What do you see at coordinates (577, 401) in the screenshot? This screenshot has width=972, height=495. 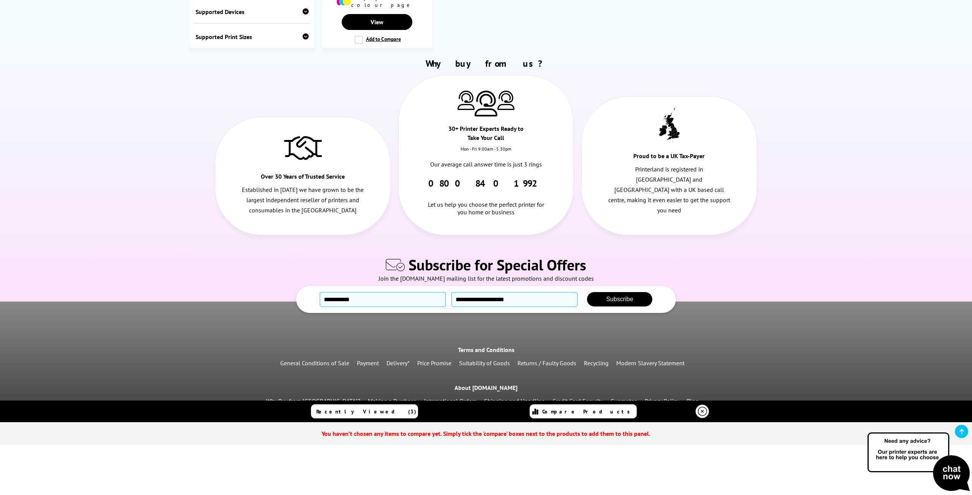 I see `a: Credit Card Security` at bounding box center [577, 401].